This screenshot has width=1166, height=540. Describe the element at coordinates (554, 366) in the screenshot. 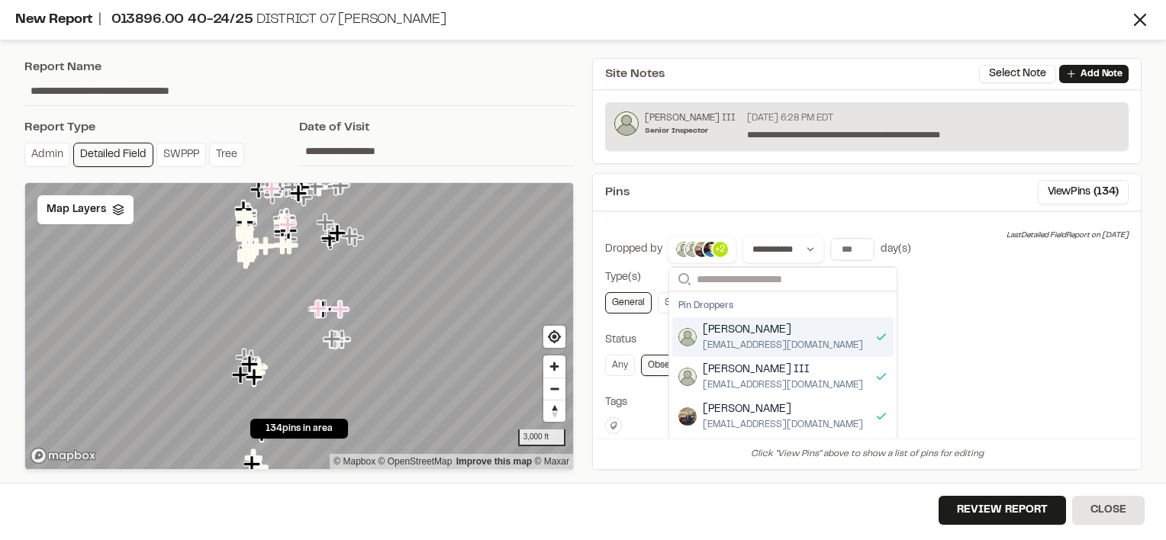

I see `button: Zoom in` at that location.